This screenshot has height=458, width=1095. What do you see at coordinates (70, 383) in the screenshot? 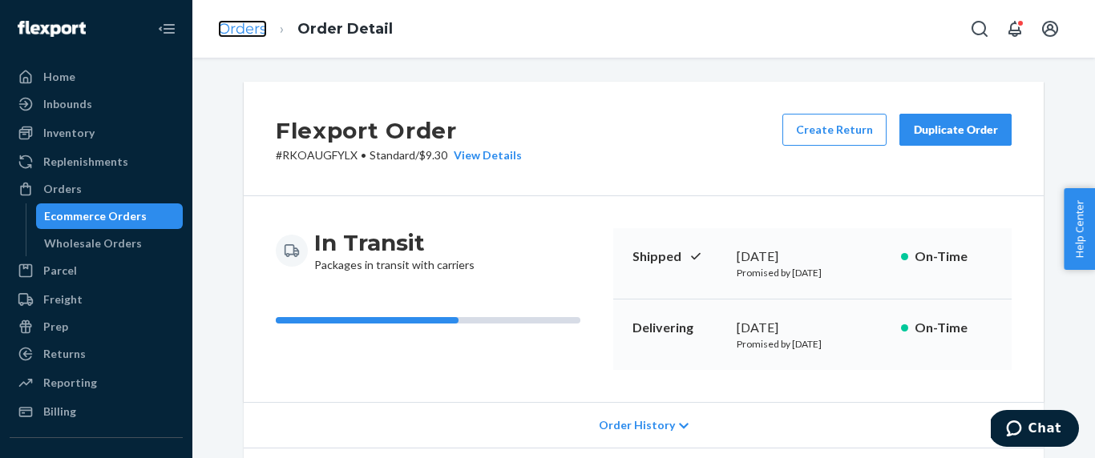
I see `div: Reporting` at bounding box center [70, 383].